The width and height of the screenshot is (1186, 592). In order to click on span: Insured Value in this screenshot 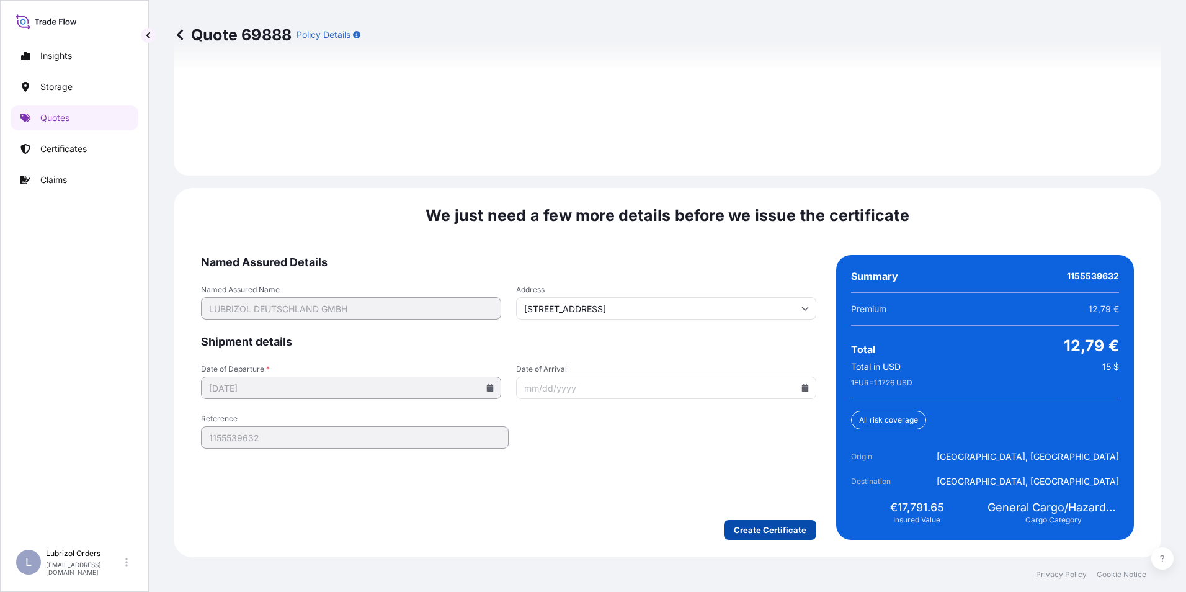, I will do `click(917, 520)`.